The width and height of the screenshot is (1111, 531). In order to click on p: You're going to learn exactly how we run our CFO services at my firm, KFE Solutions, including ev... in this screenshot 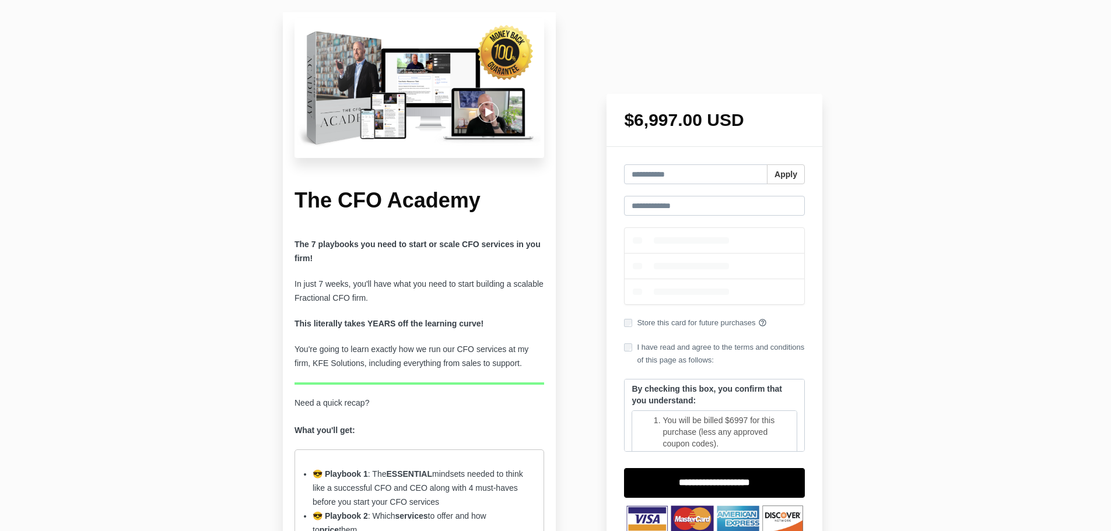, I will do `click(419, 357)`.